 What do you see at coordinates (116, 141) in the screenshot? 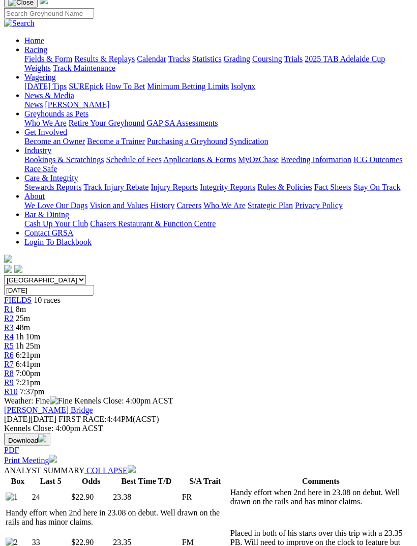
I see `a: Become a Trainer` at bounding box center [116, 141].